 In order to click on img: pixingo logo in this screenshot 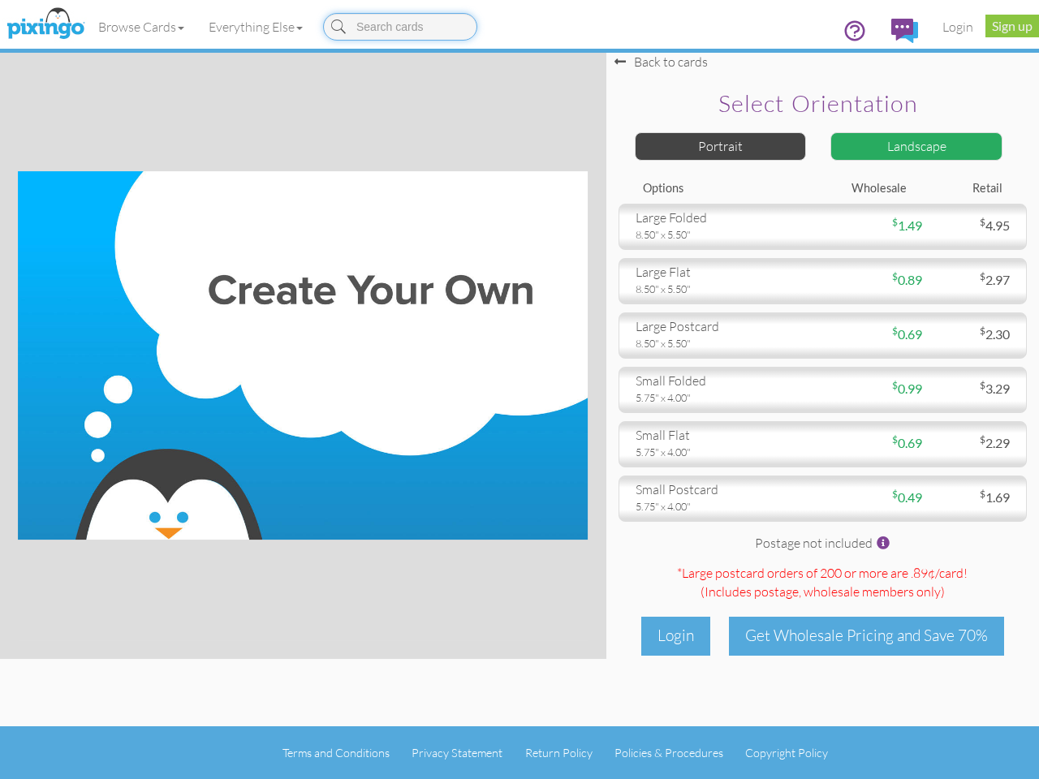, I will do `click(45, 24)`.